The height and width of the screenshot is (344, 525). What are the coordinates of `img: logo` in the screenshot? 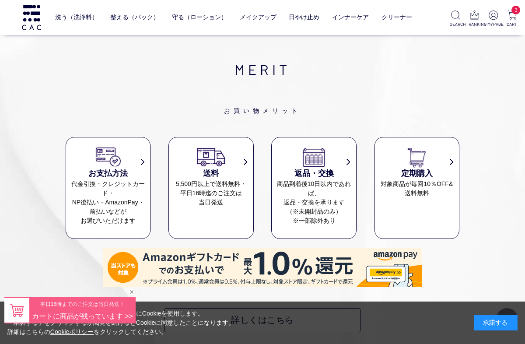 It's located at (31, 17).